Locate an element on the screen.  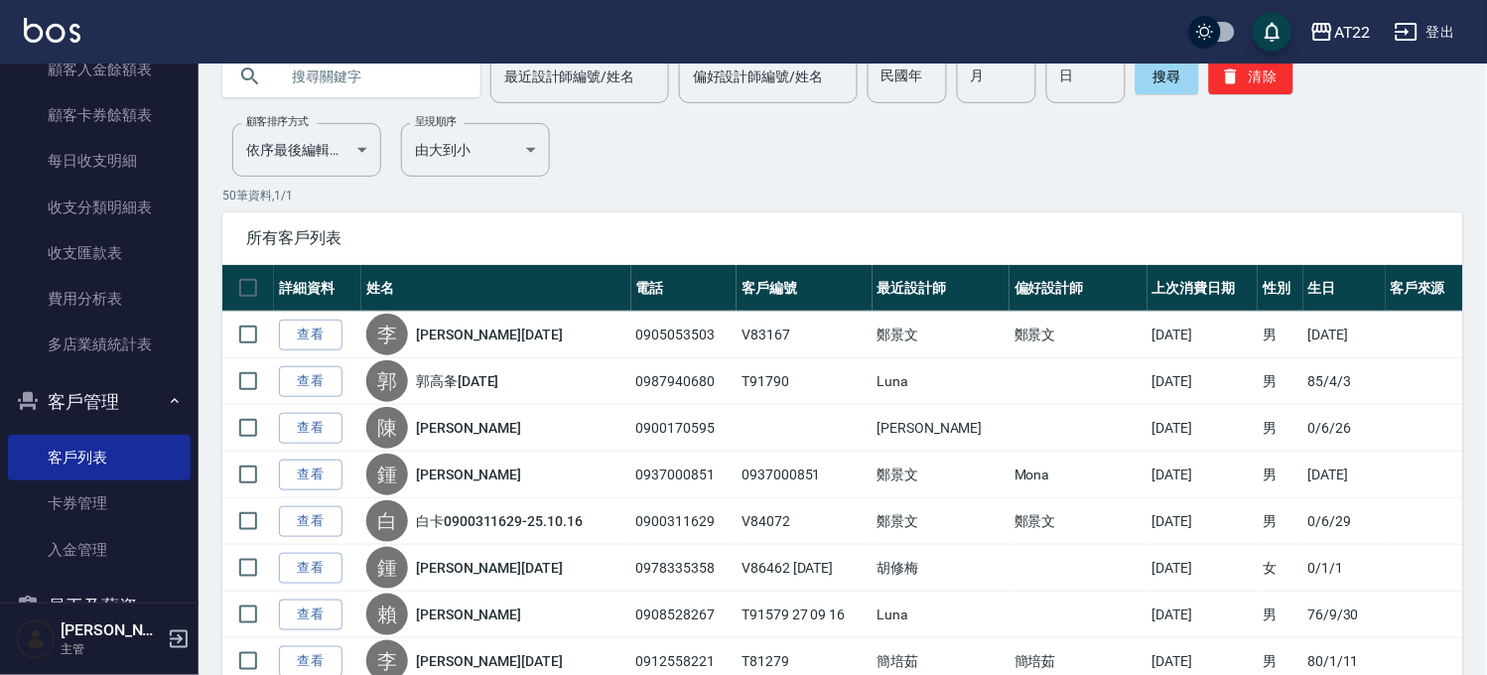
button: 員工及薪資 is located at coordinates (99, 607).